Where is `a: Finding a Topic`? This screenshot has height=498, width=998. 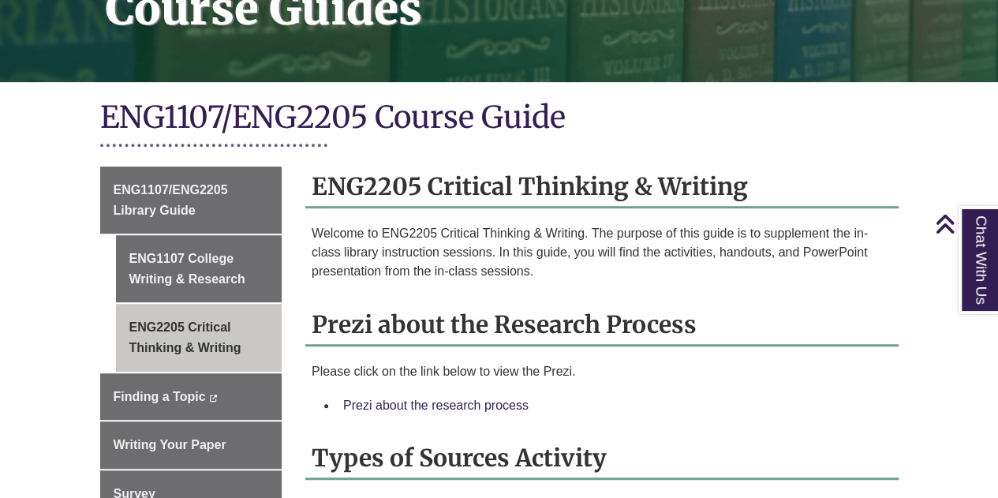
a: Finding a Topic is located at coordinates (191, 397).